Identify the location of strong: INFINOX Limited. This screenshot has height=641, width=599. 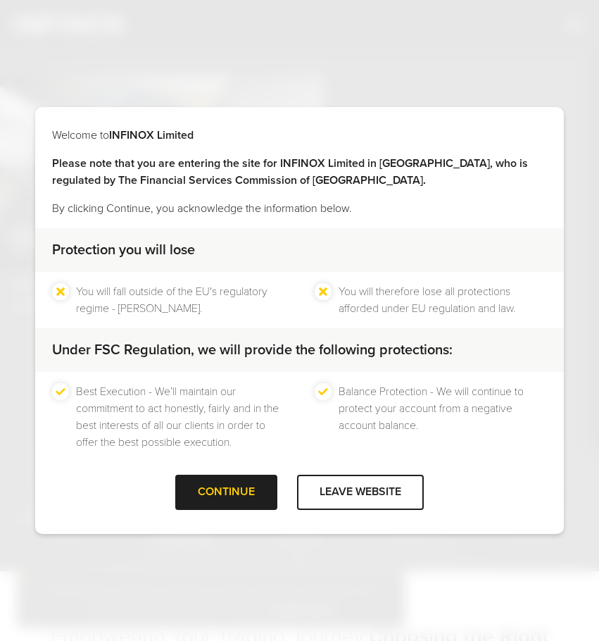
(151, 135).